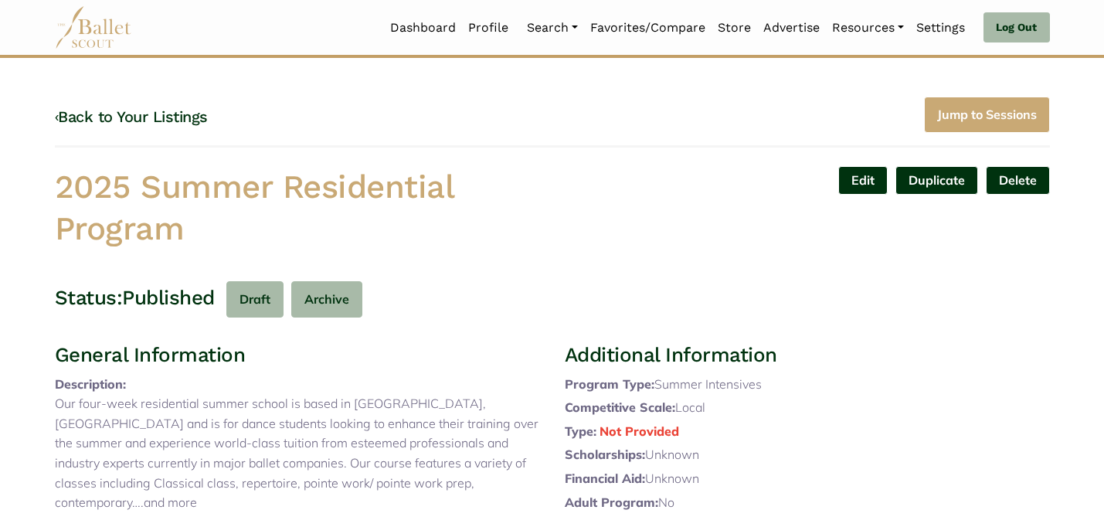  Describe the element at coordinates (605, 454) in the screenshot. I see `span: Scholarships:` at that location.